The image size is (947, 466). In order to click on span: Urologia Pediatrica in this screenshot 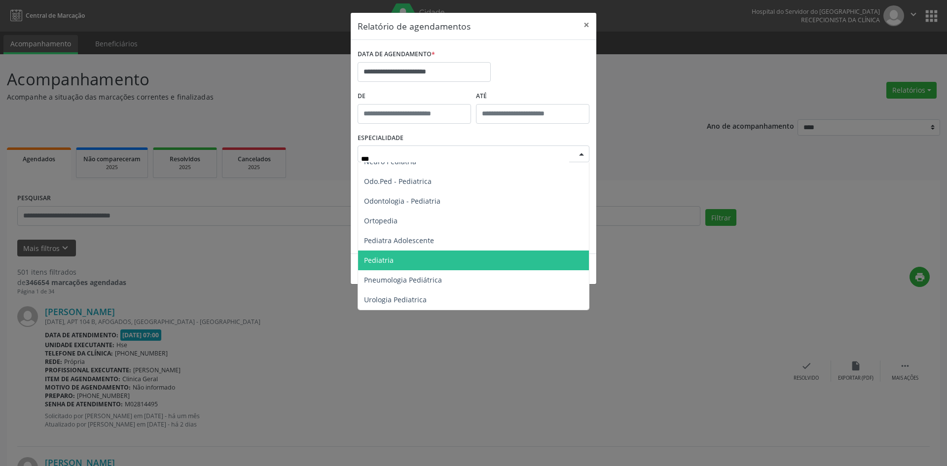, I will do `click(395, 299)`.